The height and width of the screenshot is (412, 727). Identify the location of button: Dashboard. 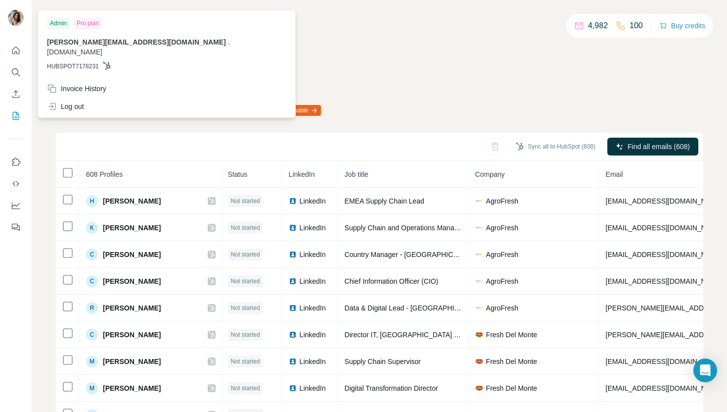
(16, 205).